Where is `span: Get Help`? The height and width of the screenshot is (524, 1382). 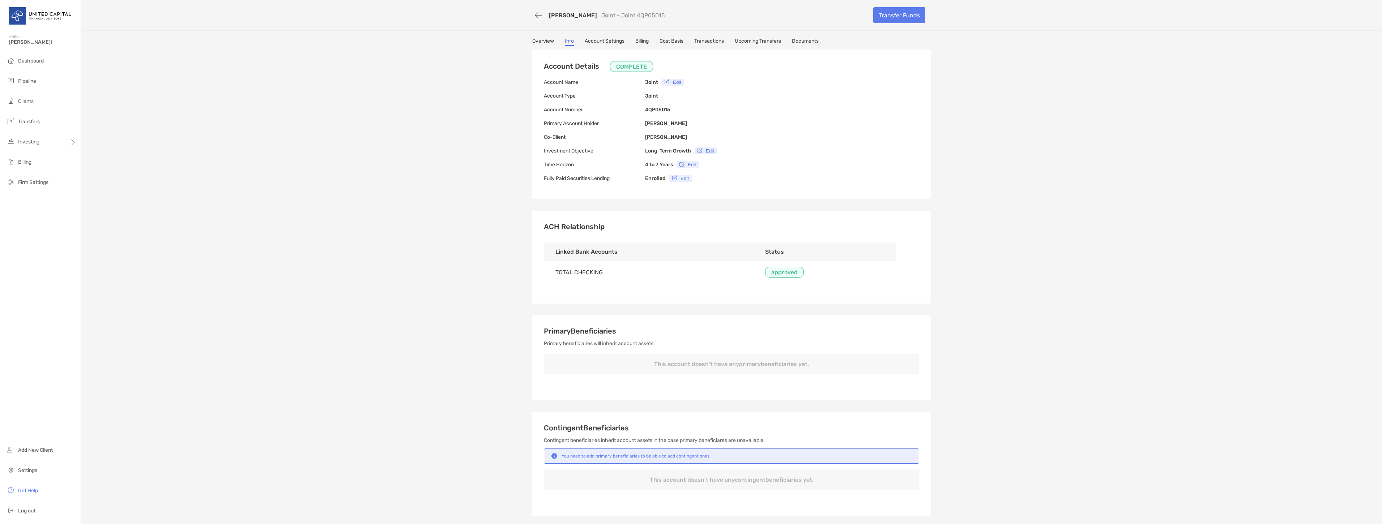 span: Get Help is located at coordinates (28, 491).